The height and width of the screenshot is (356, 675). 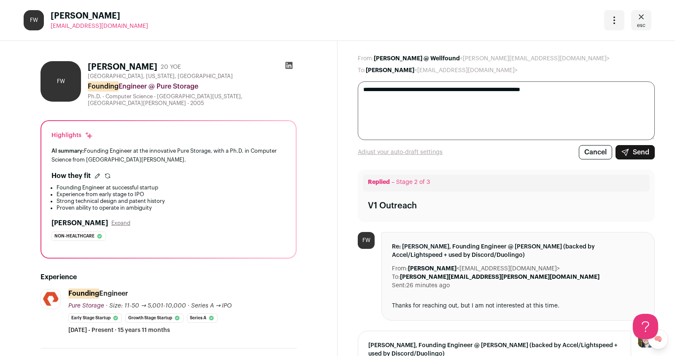 I want to click on span: Pure Storage, so click(x=86, y=306).